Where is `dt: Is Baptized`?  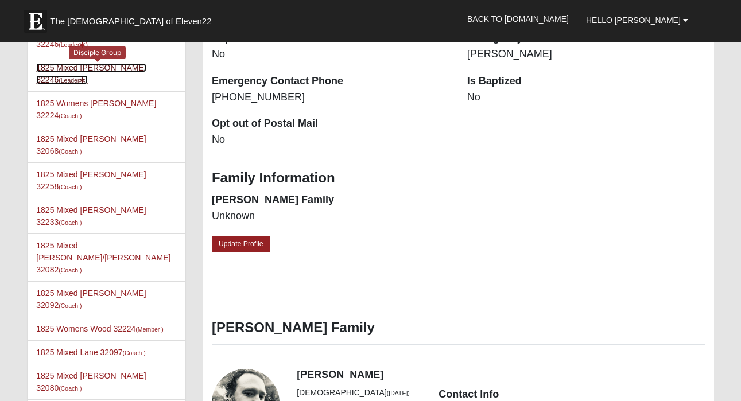 dt: Is Baptized is located at coordinates (586, 82).